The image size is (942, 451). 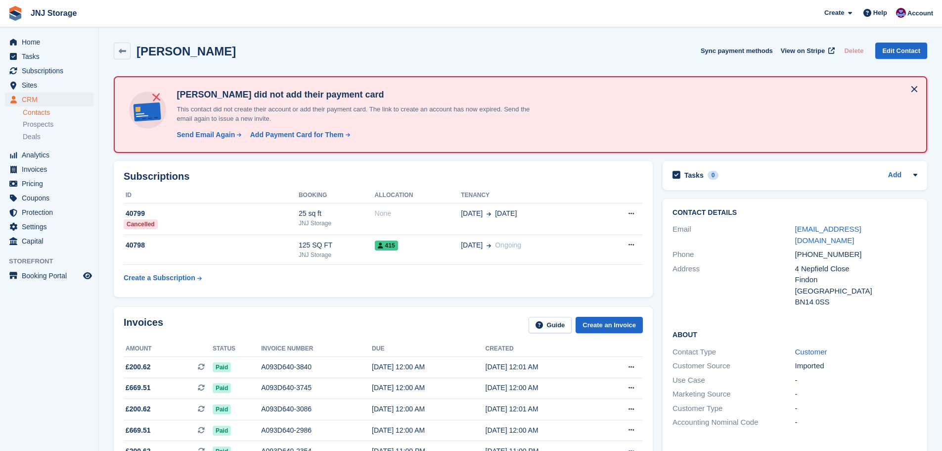 I want to click on span: £200.62, so click(x=138, y=409).